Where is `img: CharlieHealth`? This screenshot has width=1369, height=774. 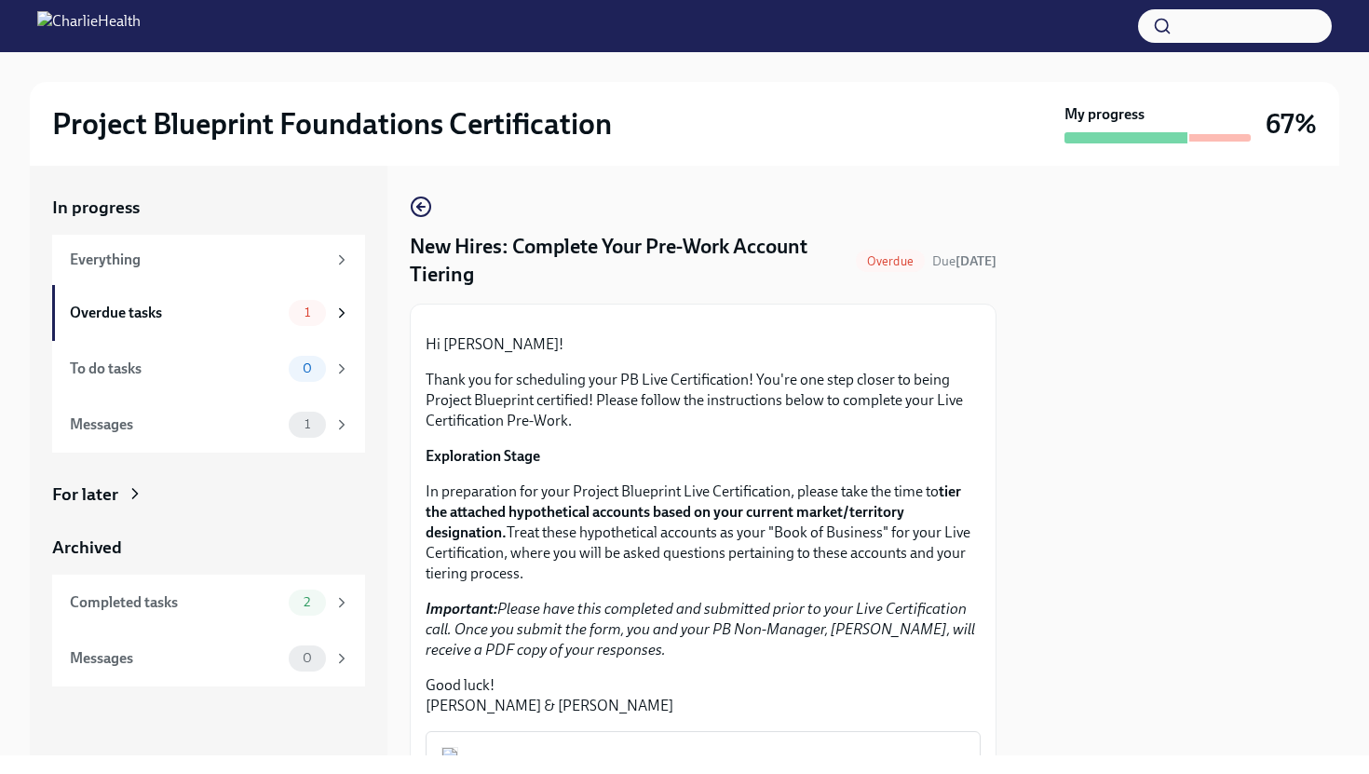 img: CharlieHealth is located at coordinates (88, 26).